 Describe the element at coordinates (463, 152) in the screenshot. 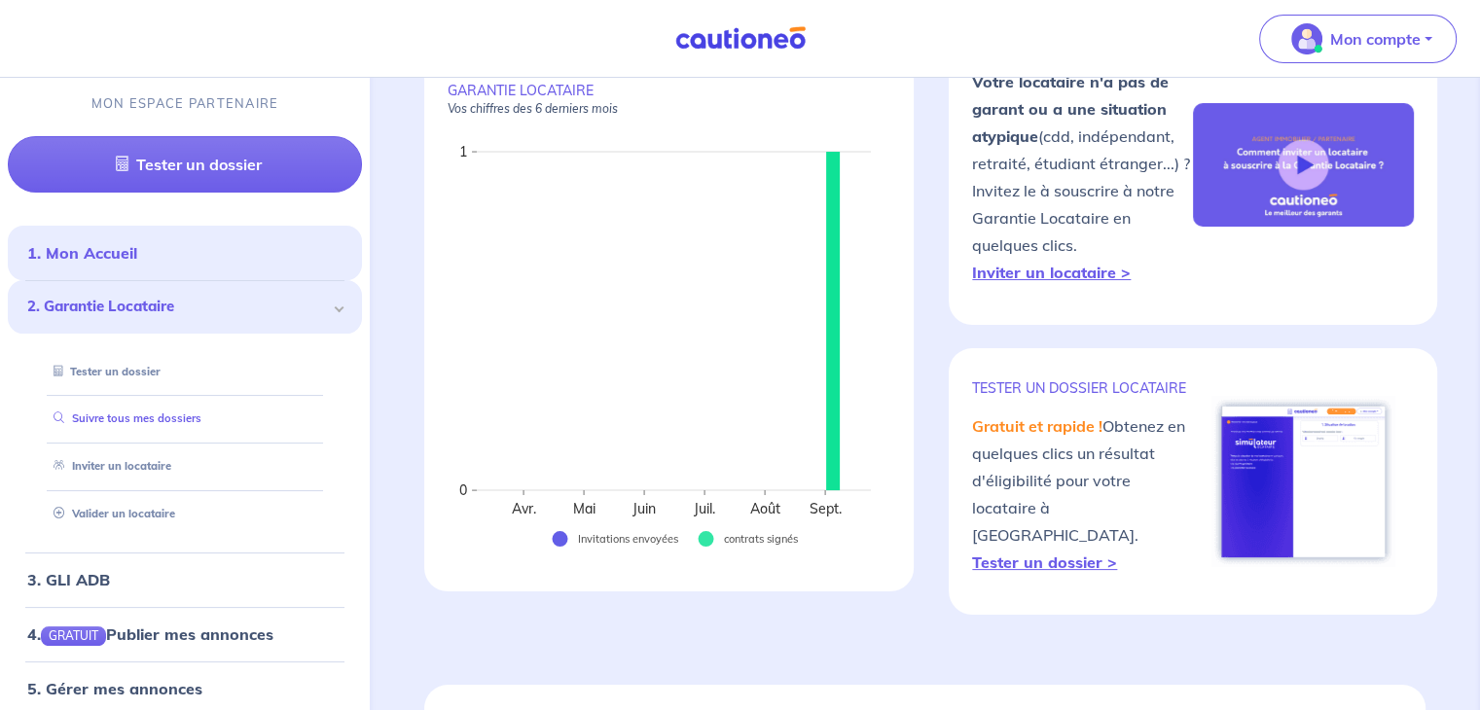

I see `text: 1` at that location.